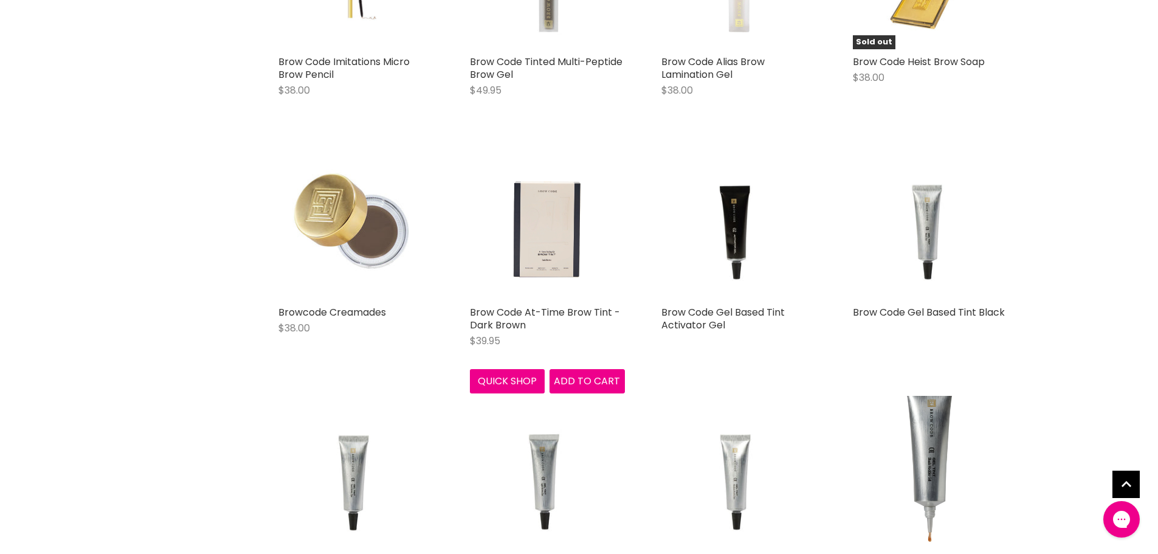 This screenshot has width=1158, height=554. I want to click on a: Brow Code Gel Based Tint Shade Modifier, so click(930, 473).